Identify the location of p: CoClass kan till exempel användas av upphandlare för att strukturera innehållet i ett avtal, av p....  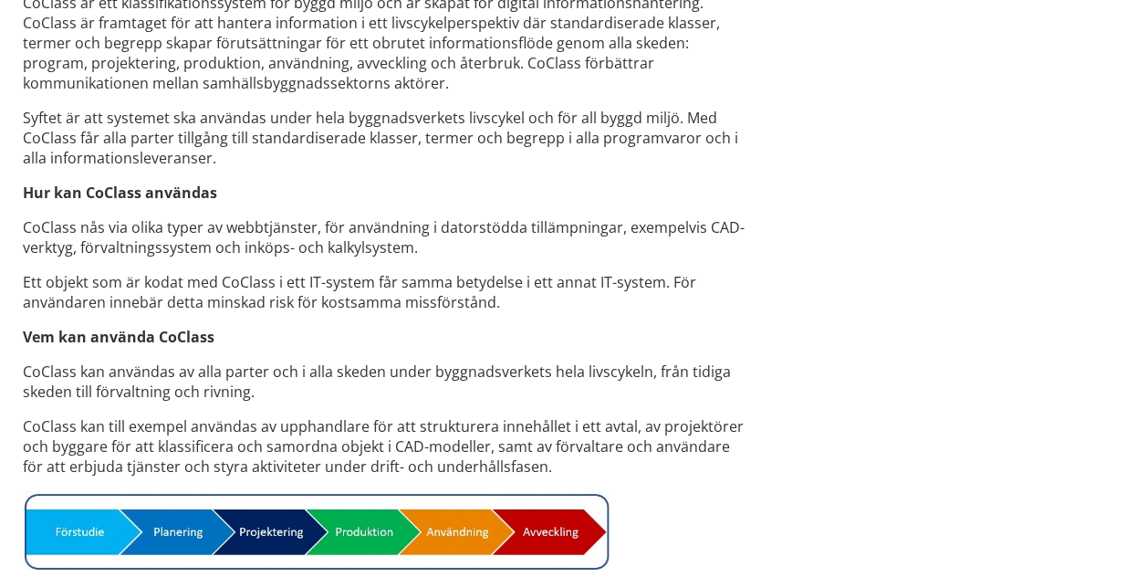
(385, 446).